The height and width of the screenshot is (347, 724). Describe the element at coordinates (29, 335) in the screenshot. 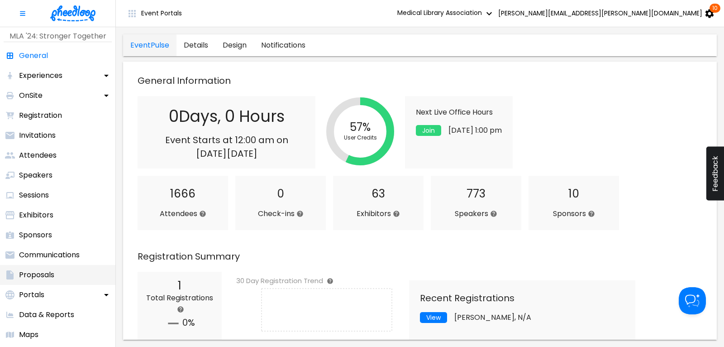

I see `p: Maps` at that location.